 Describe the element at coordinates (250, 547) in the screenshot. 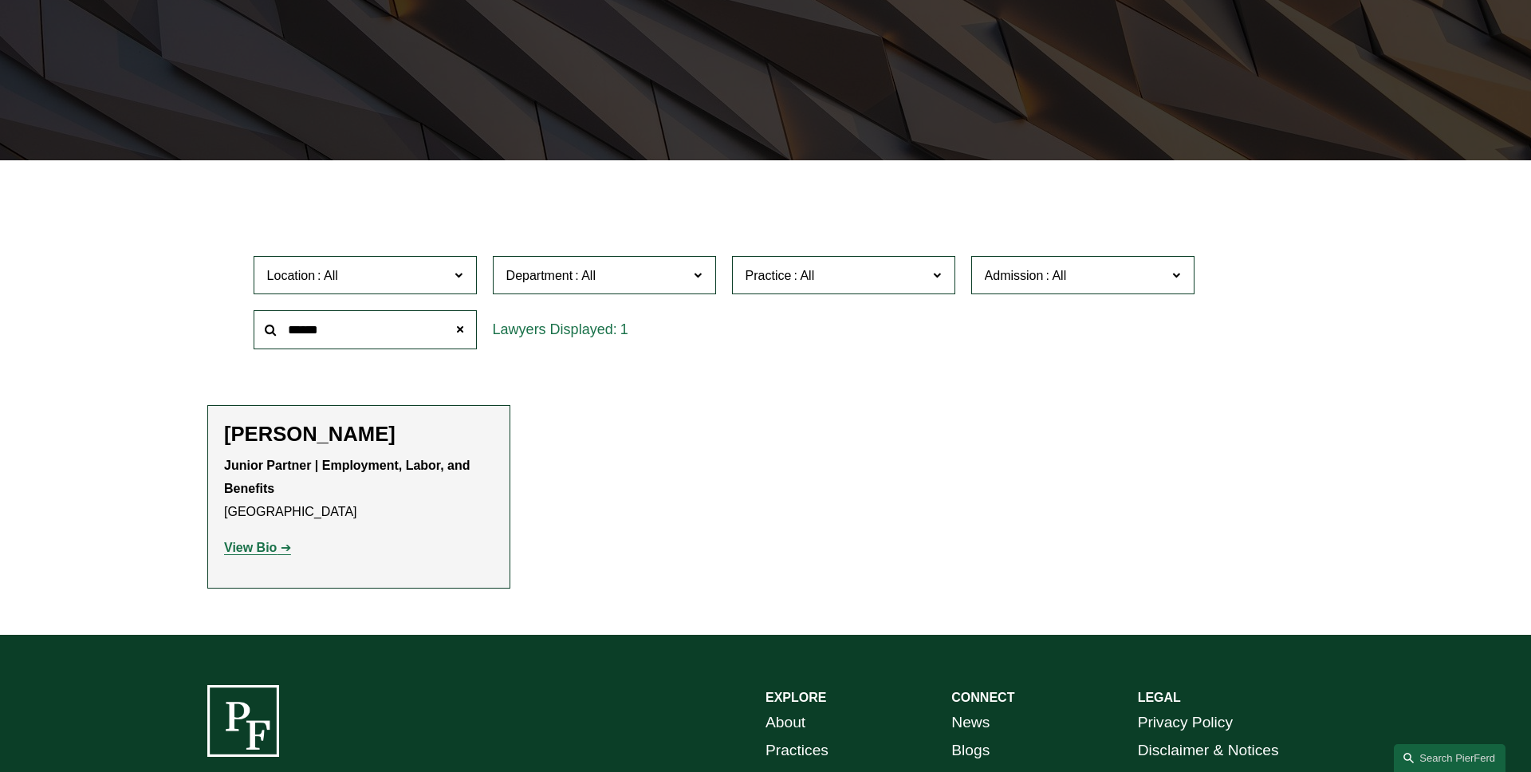

I see `strong: View Bio` at that location.